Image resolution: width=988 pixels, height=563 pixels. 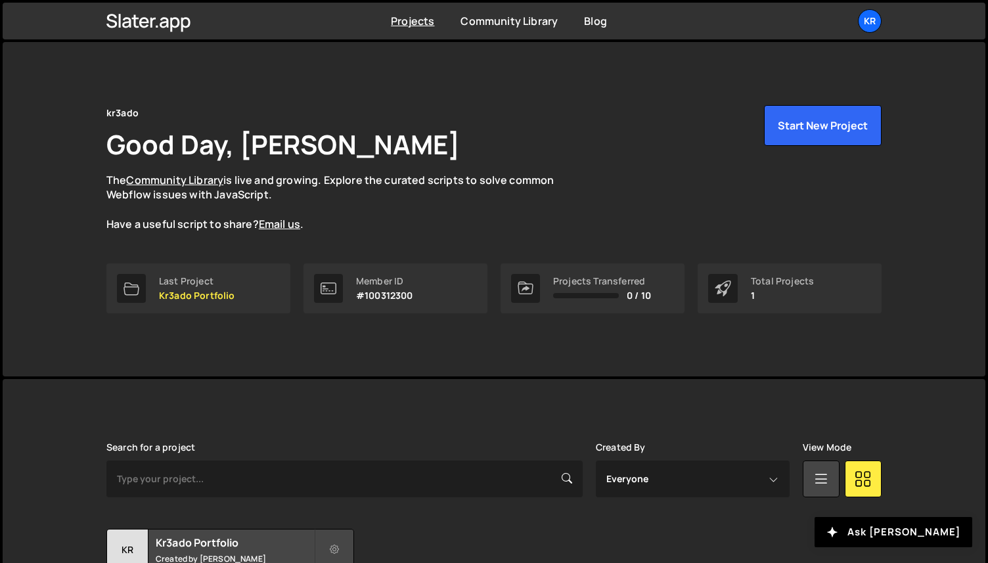 I want to click on a: Projects, so click(x=413, y=21).